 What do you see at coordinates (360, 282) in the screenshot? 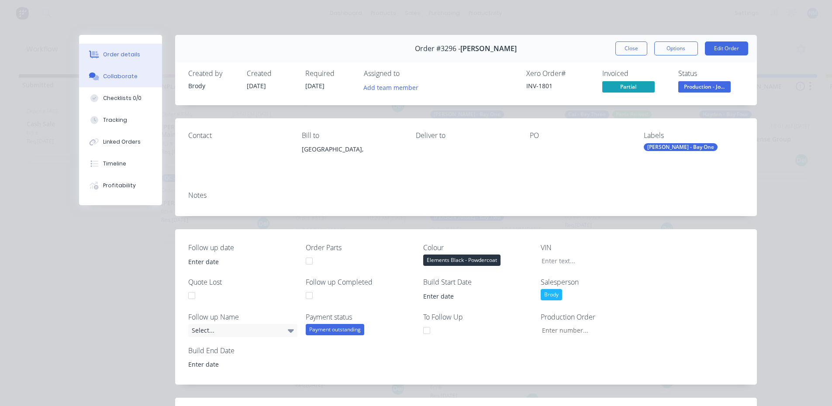
I see `label: Follow up Completed` at bounding box center [360, 282].